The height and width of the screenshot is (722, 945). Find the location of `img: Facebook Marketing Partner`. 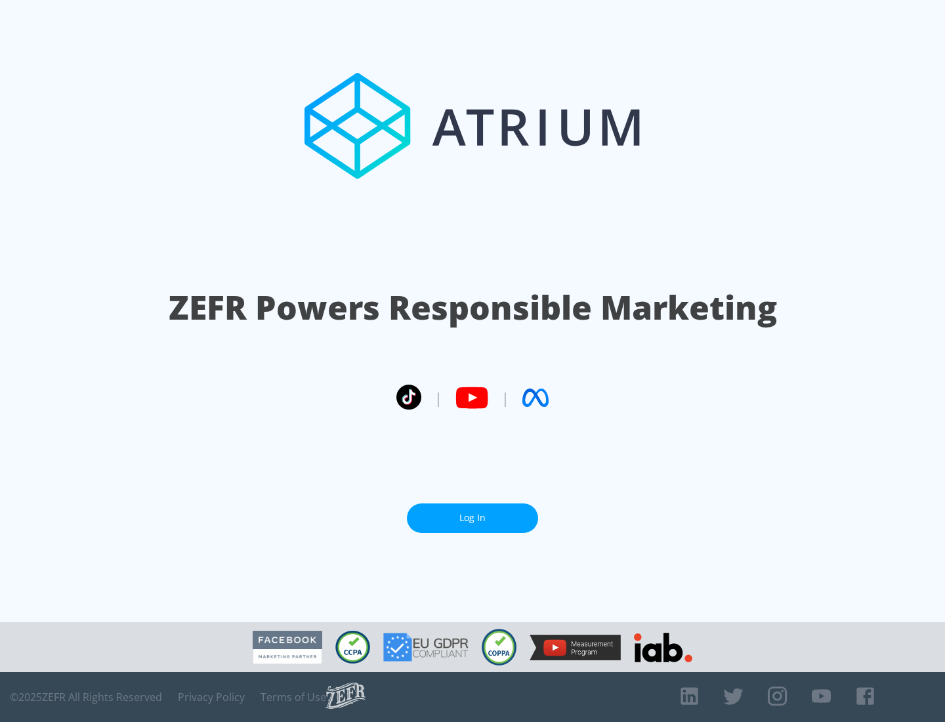

img: Facebook Marketing Partner is located at coordinates (287, 647).